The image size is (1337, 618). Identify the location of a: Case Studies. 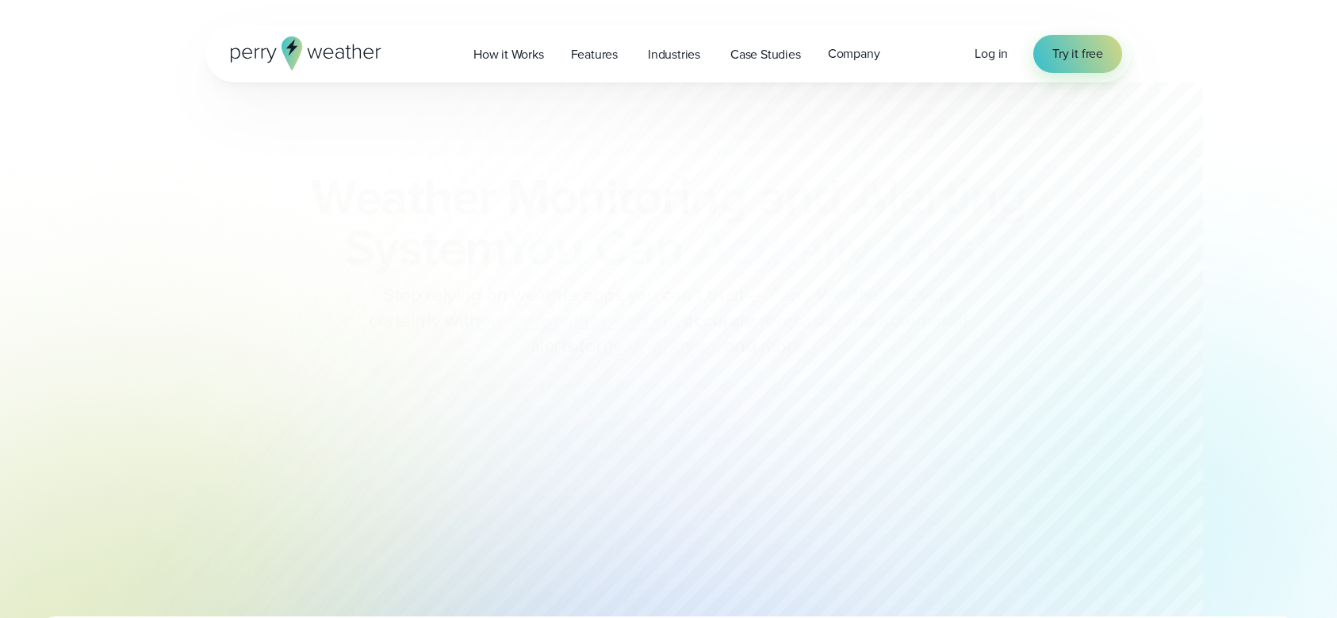
(765, 54).